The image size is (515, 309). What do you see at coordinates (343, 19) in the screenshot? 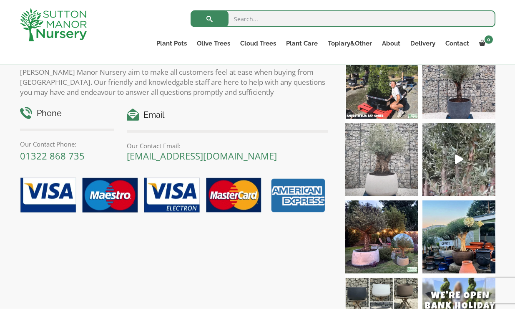
I see `input: Search...` at bounding box center [343, 19].